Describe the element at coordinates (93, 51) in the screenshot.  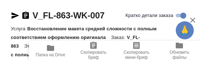
I see `button: Скопировать бриф` at that location.